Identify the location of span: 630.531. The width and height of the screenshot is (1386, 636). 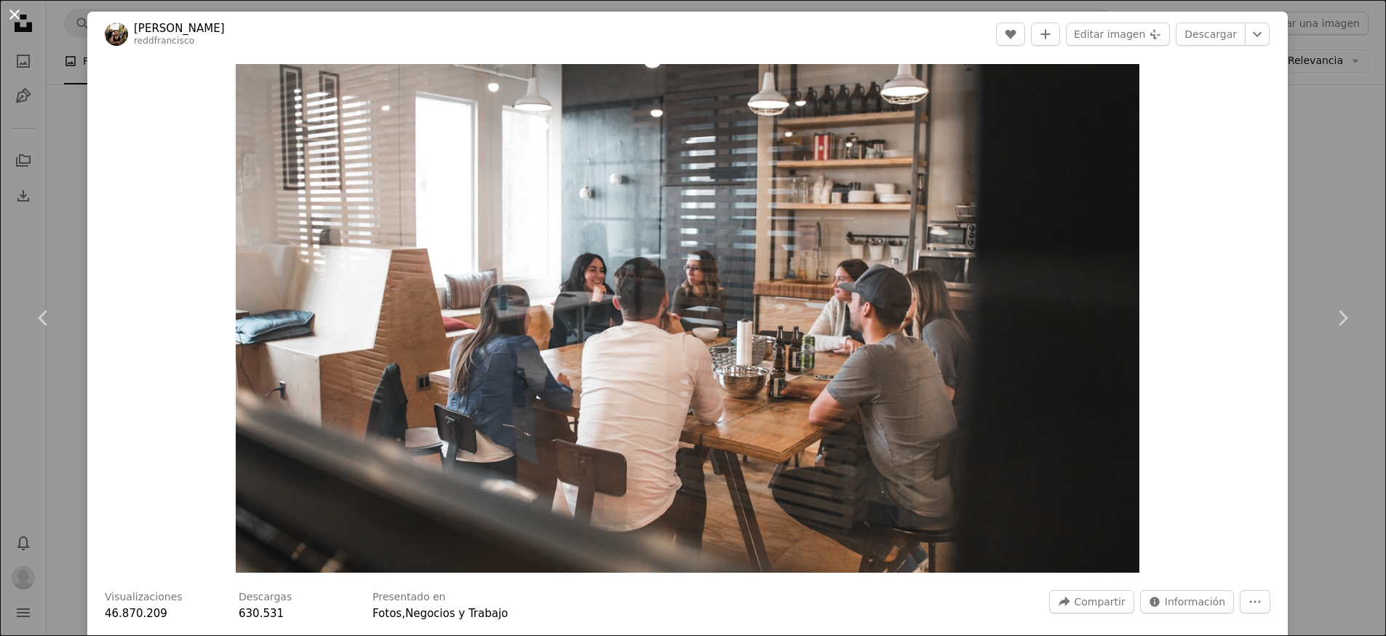
(261, 613).